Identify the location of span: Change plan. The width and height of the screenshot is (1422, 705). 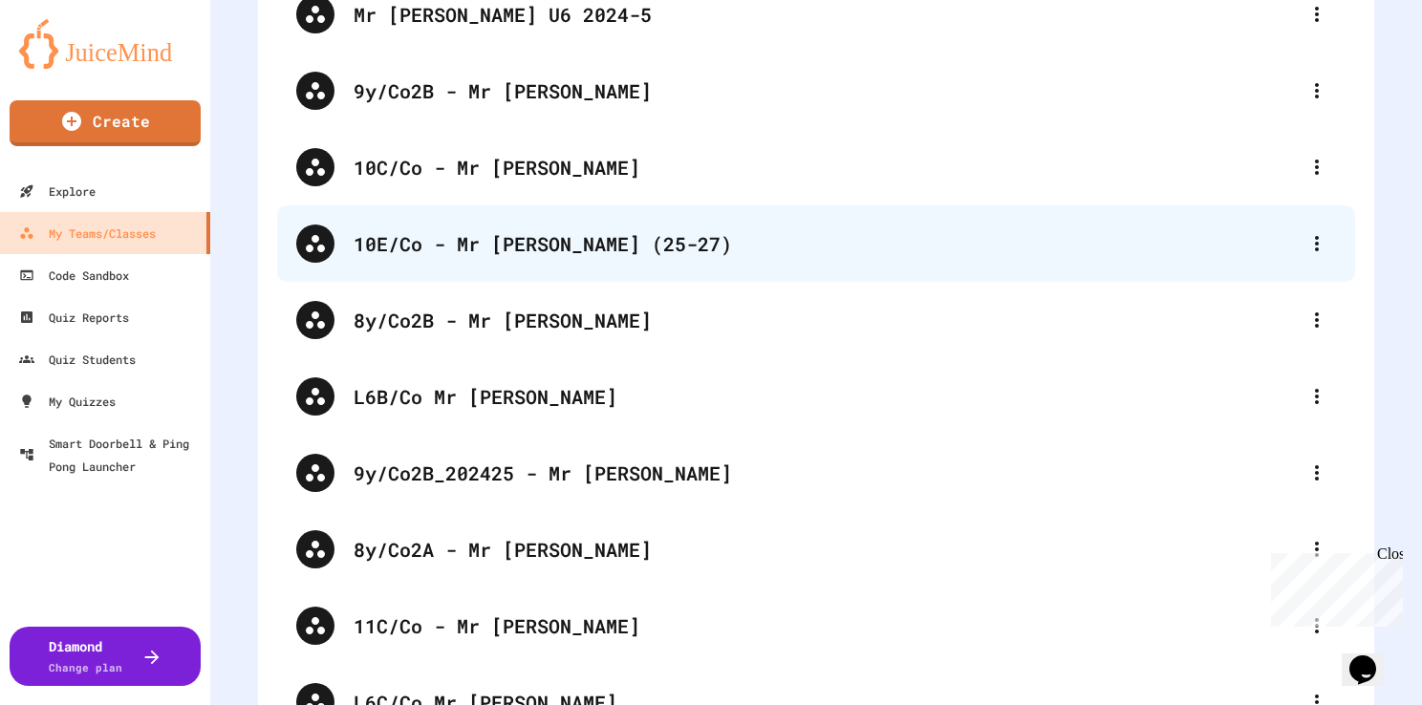
(85, 667).